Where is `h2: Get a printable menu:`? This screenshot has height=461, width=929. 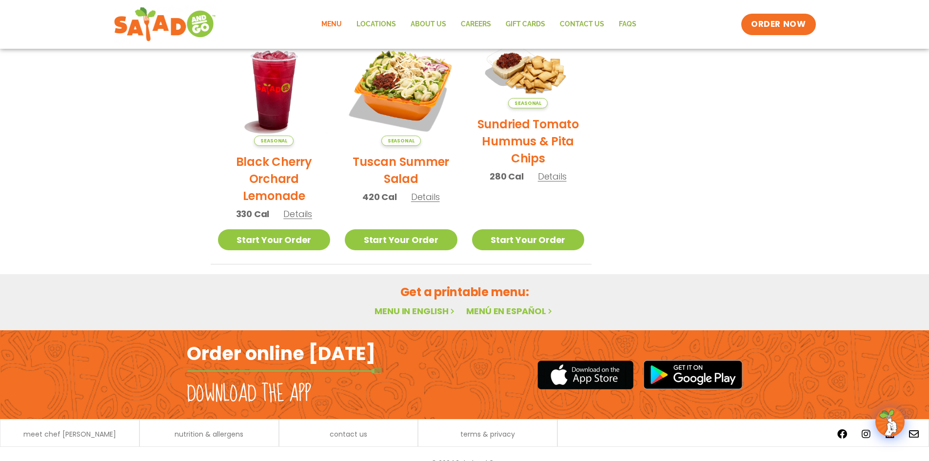 h2: Get a printable menu: is located at coordinates (465, 292).